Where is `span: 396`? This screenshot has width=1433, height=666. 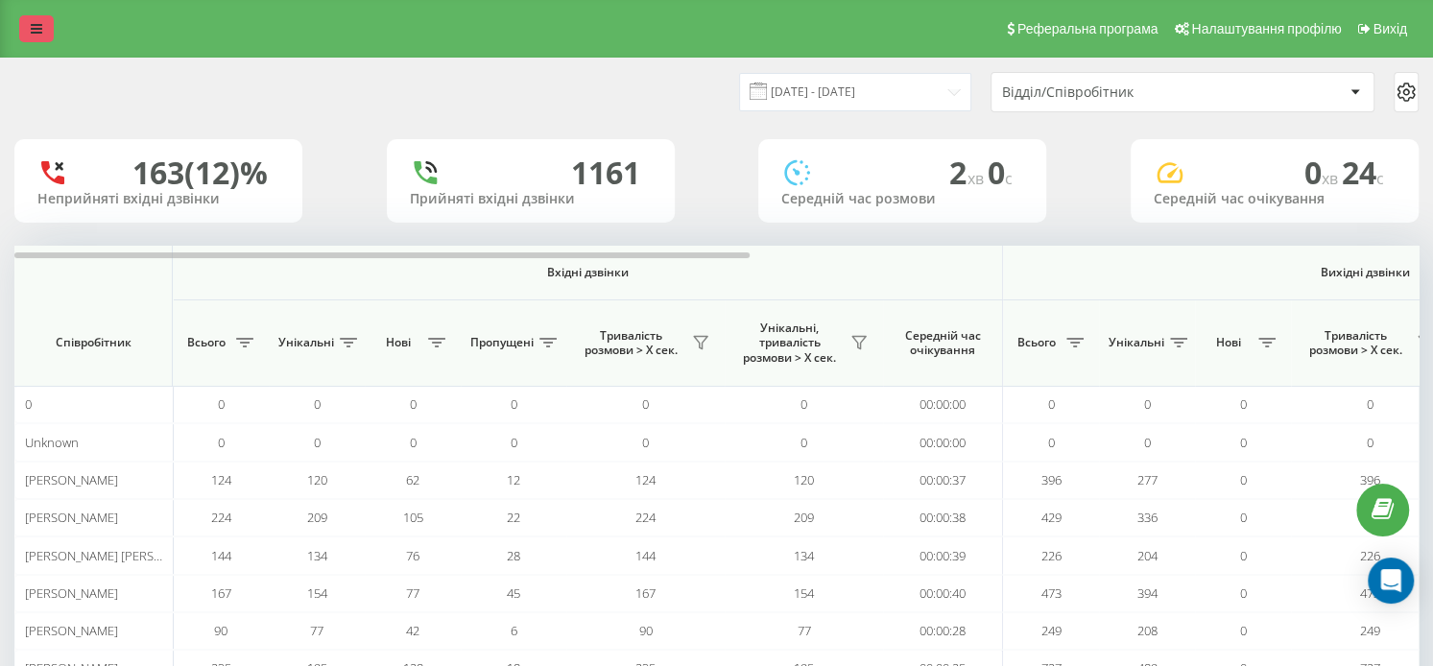 span: 396 is located at coordinates (1051, 480).